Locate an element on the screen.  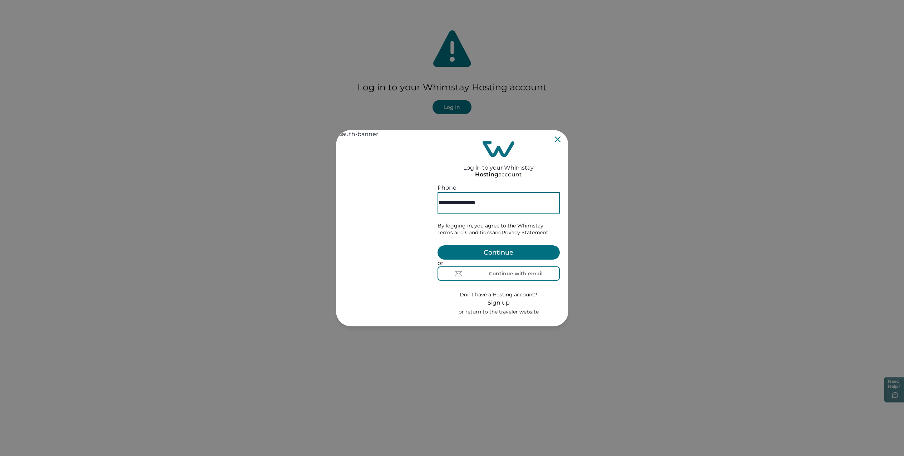
div: Phone is located at coordinates (499, 188).